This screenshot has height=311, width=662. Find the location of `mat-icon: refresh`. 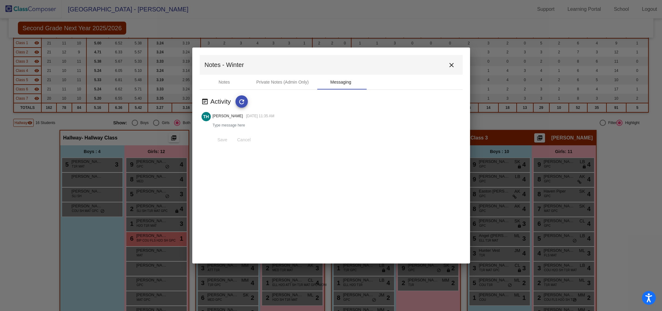

mat-icon: refresh is located at coordinates (242, 102).